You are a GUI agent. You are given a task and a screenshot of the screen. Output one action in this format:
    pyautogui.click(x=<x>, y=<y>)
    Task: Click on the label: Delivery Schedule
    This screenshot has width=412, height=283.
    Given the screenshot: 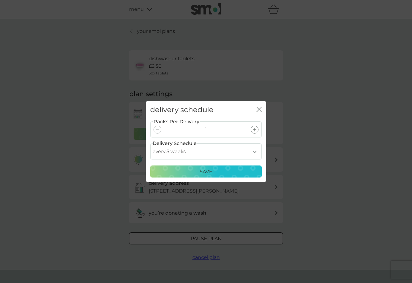 What is the action you would take?
    pyautogui.click(x=174, y=143)
    